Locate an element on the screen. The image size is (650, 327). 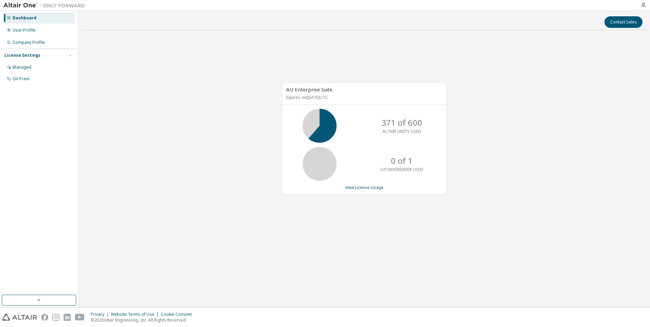
img: altair_logo.svg is located at coordinates (19, 317).